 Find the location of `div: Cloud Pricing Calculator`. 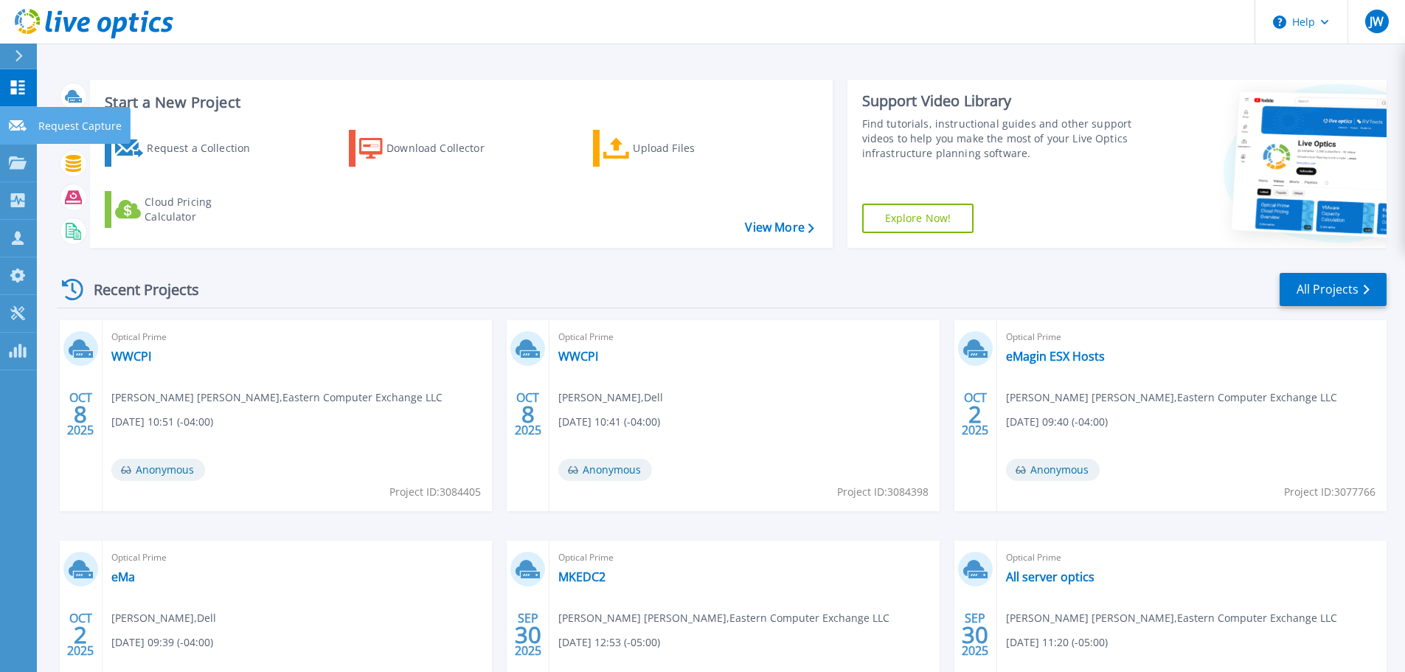

div: Cloud Pricing Calculator is located at coordinates (203, 209).